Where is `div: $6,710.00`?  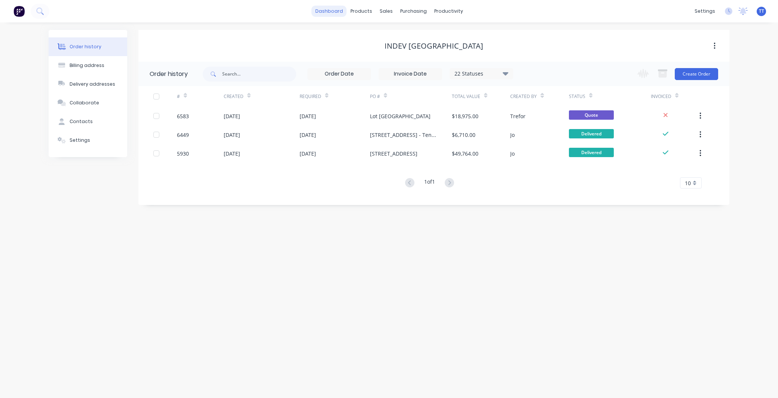
div: $6,710.00 is located at coordinates (464, 135).